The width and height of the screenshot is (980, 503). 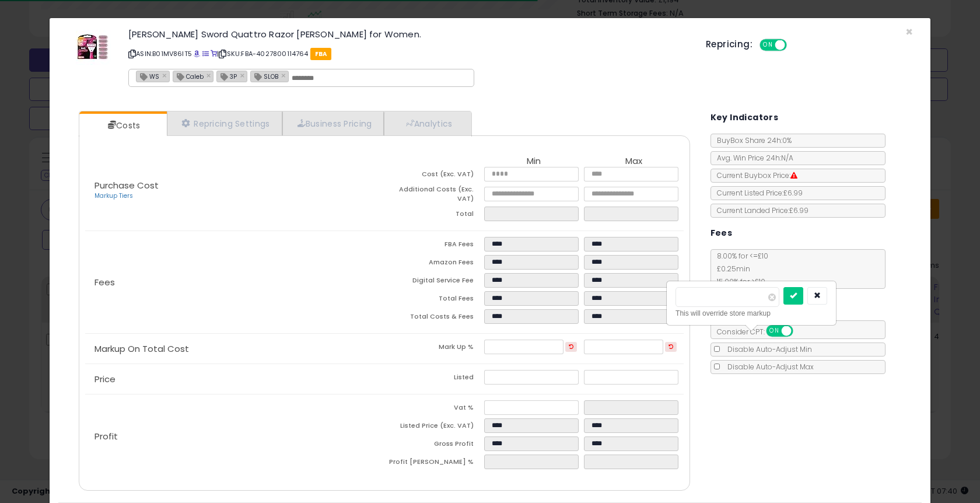 I want to click on p: Purchase Cost, so click(x=234, y=191).